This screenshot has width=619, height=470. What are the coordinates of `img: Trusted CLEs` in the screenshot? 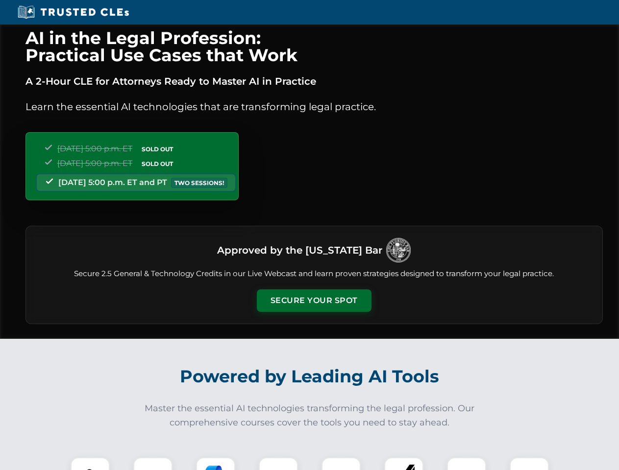 It's located at (73, 12).